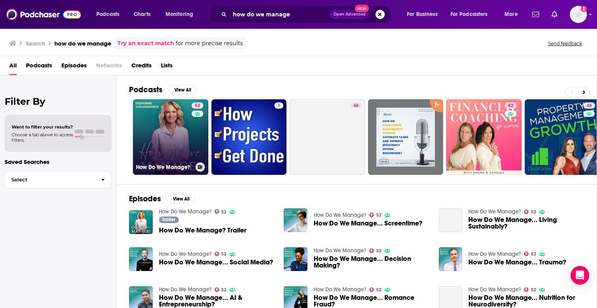 The height and width of the screenshot is (308, 597). I want to click on a: 52How Do We Manage?, so click(171, 137).